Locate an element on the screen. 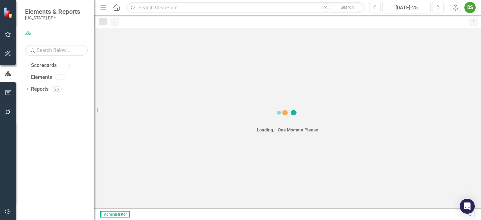 This screenshot has height=220, width=481. div: DS is located at coordinates (471, 8).